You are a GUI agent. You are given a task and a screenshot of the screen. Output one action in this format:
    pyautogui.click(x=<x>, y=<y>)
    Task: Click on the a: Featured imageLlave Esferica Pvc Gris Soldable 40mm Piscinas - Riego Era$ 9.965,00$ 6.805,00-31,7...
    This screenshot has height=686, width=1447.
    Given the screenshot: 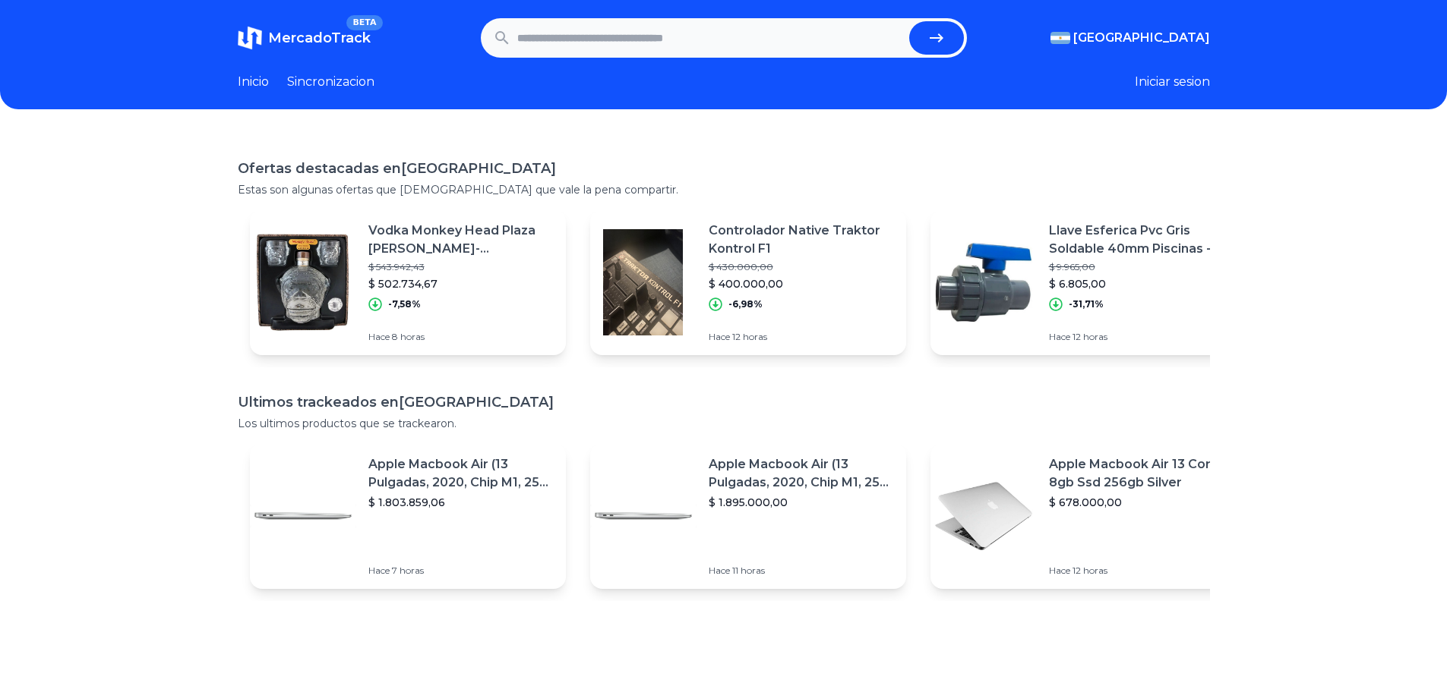 What is the action you would take?
    pyautogui.click(x=1088, y=282)
    